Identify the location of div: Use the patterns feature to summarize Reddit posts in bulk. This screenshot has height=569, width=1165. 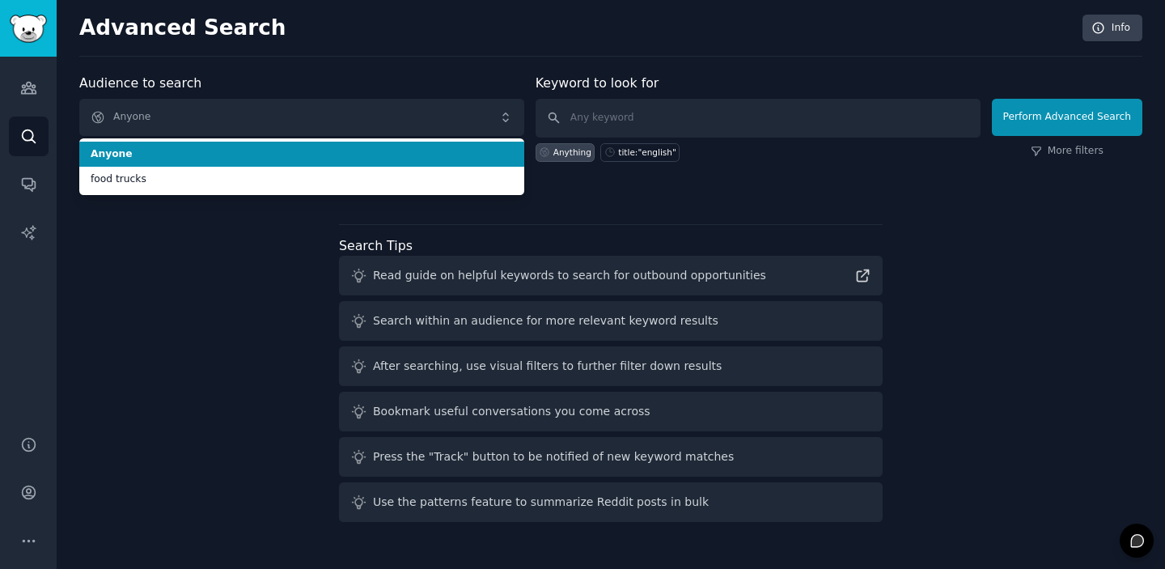
(541, 502).